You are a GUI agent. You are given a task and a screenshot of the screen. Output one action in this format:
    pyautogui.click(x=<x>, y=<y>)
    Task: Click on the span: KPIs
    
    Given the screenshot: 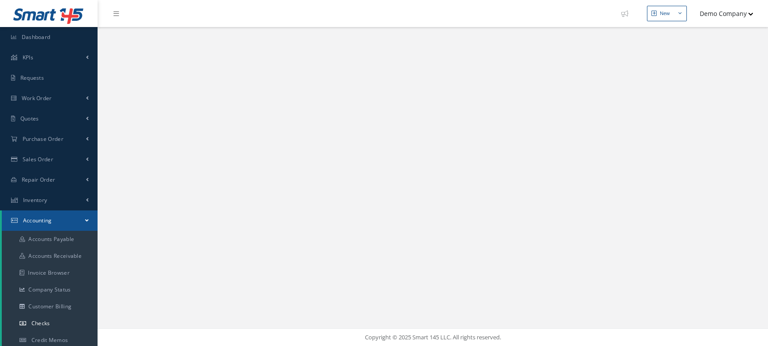 What is the action you would take?
    pyautogui.click(x=28, y=57)
    